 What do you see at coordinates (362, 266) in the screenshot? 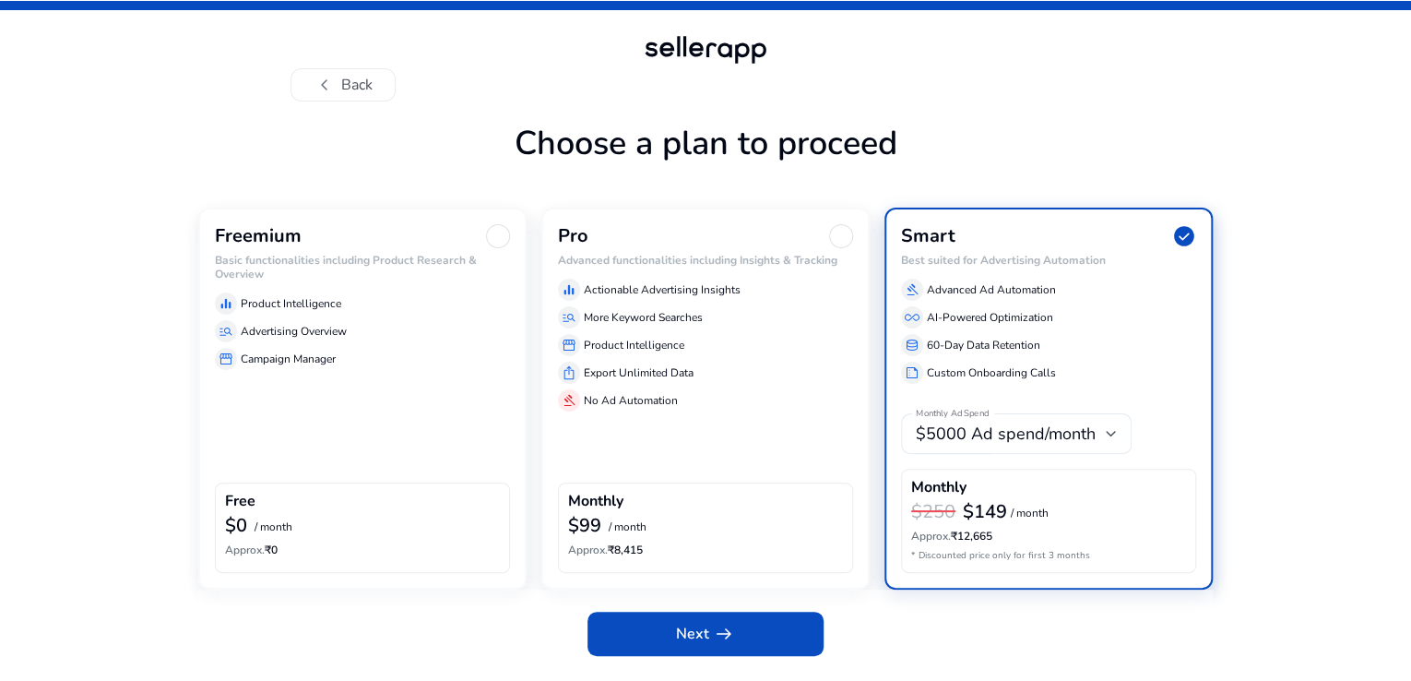
I see `h6: Basic functionalities including Product Research & Overview` at bounding box center [362, 266].